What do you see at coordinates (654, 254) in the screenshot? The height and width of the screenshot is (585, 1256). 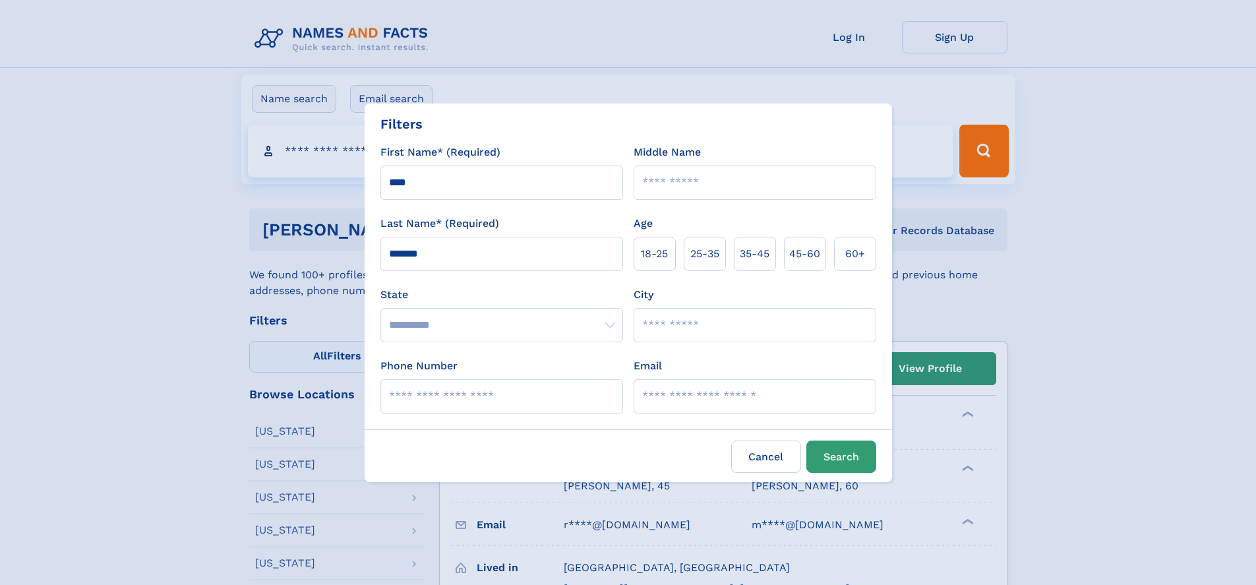 I see `span: 18‑25` at bounding box center [654, 254].